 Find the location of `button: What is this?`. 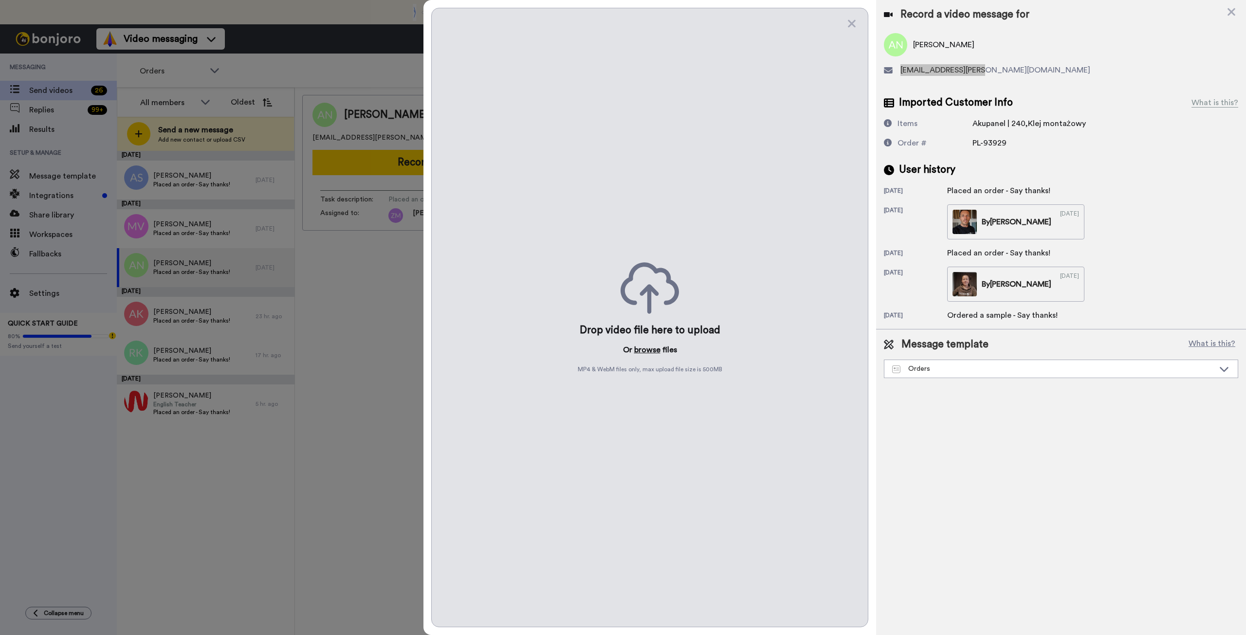

button: What is this? is located at coordinates (1212, 345).